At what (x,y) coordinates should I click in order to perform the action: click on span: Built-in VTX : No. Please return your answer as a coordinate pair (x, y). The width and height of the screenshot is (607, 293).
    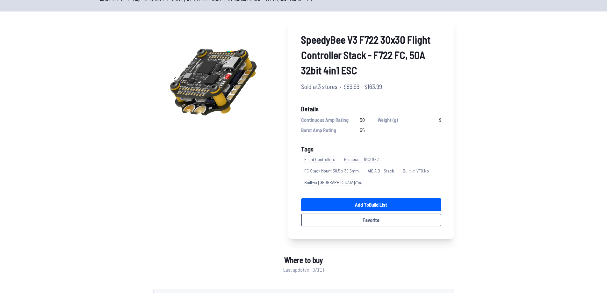
    Looking at the image, I should click on (416, 171).